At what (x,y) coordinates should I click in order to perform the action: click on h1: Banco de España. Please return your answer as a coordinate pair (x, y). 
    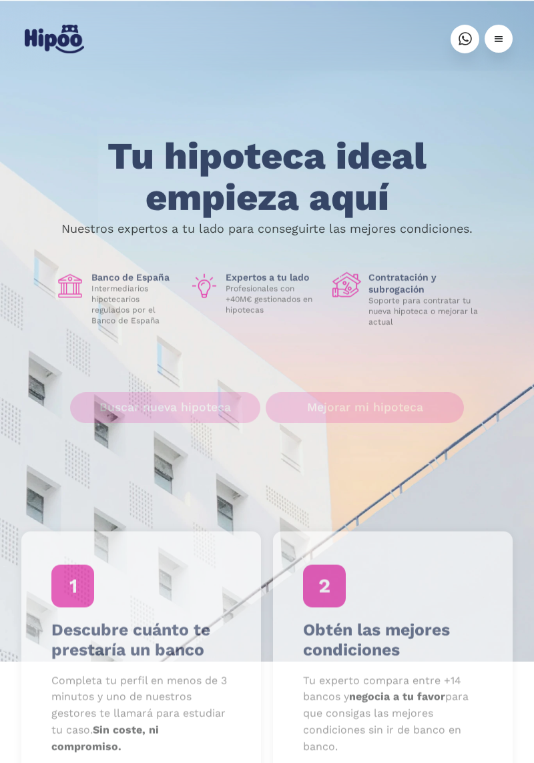
    Looking at the image, I should click on (135, 277).